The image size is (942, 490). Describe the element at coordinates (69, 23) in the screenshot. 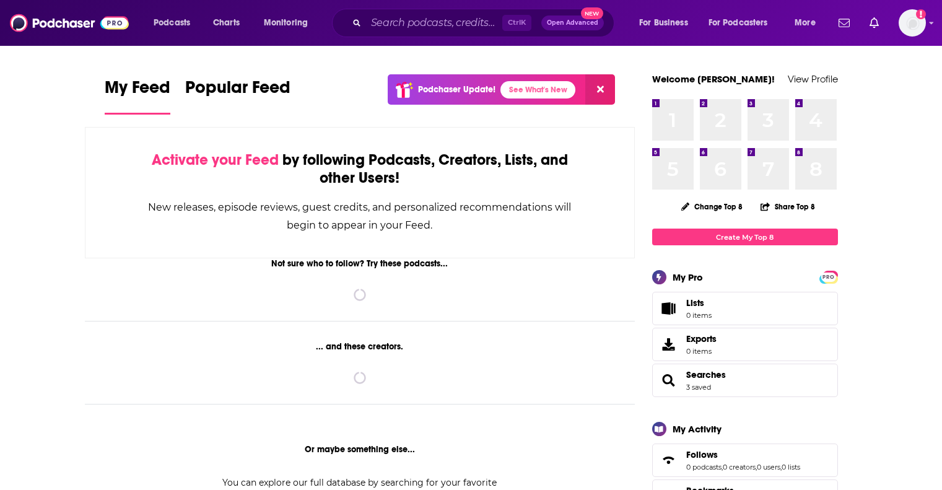

I see `a: Podchaser - Follow, Share and Rate Podcasts` at that location.